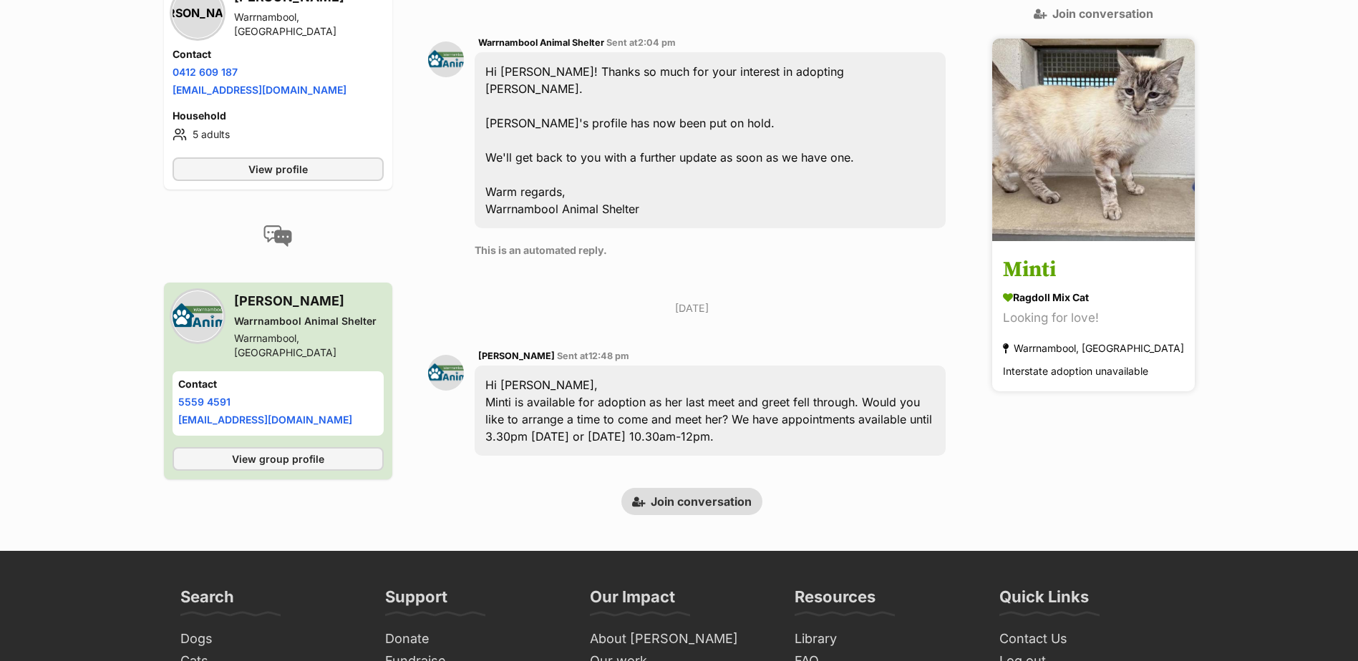 This screenshot has width=1358, height=661. Describe the element at coordinates (1089, 639) in the screenshot. I see `a: Contact Us` at that location.